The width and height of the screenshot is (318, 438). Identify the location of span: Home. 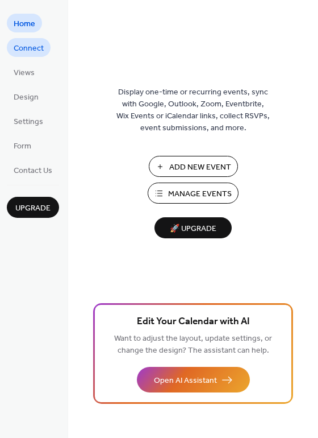
(24, 24).